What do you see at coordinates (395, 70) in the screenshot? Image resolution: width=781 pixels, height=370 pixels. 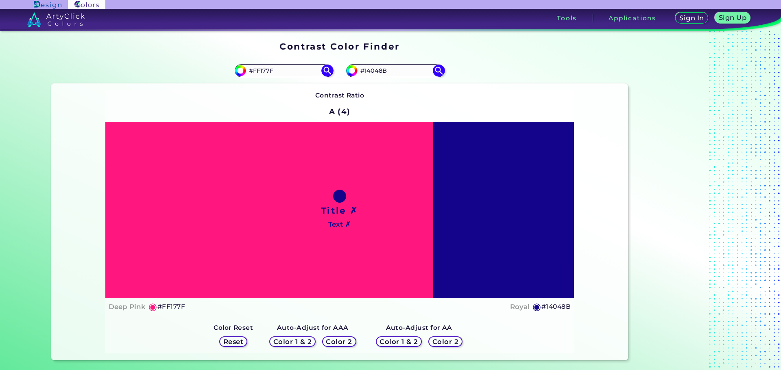 I see `input: type color 2..` at bounding box center [395, 70].